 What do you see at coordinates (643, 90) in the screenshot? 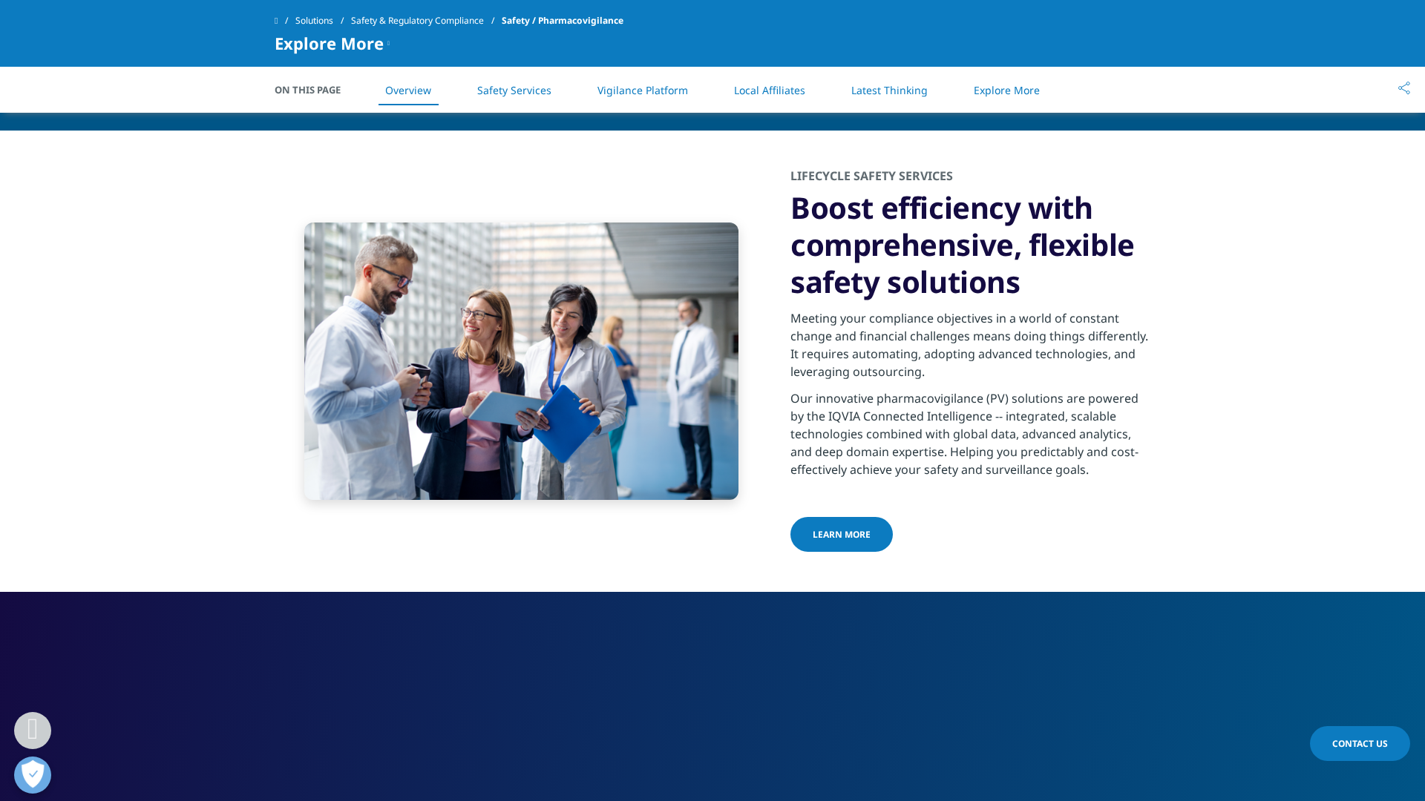
I see `a: Vigilance Platform` at bounding box center [643, 90].